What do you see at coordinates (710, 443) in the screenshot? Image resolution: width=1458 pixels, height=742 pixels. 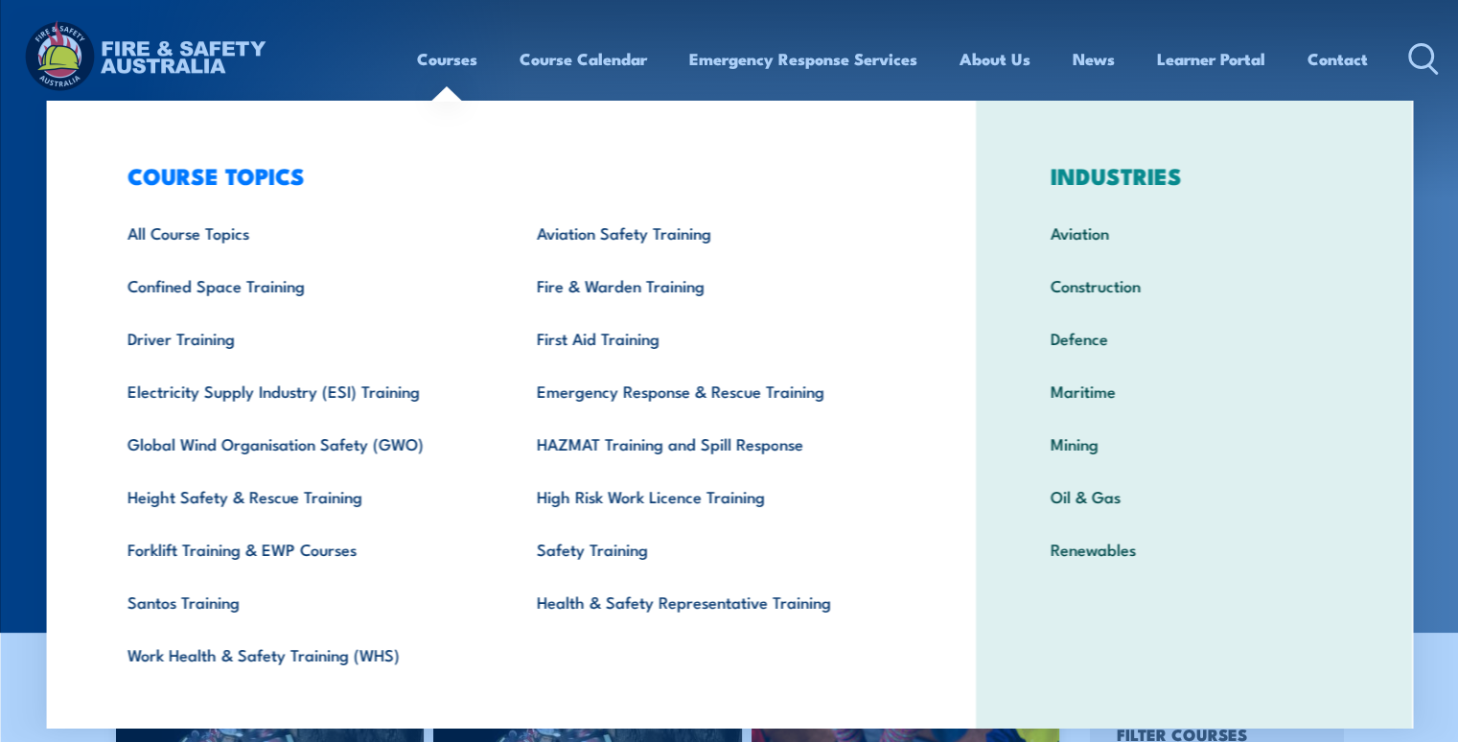 I see `a: HAZMAT Training and Spill Response` at bounding box center [710, 443].